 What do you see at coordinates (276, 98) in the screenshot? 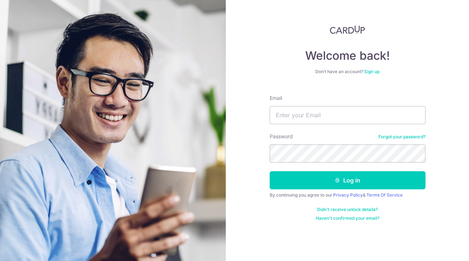
I see `label: Email` at bounding box center [276, 98].